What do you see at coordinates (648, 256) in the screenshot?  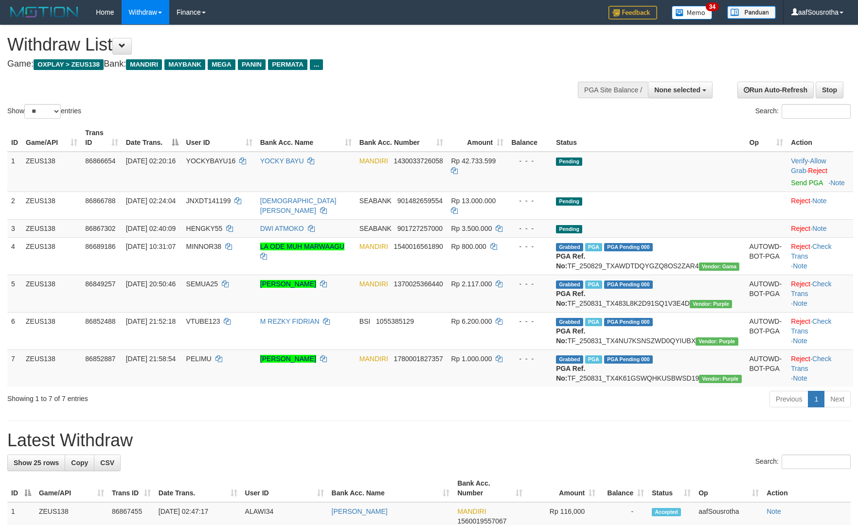 I see `td: TF_250829_TXAWDTDQYGZQ8OS2ZAR4` at bounding box center [648, 256].